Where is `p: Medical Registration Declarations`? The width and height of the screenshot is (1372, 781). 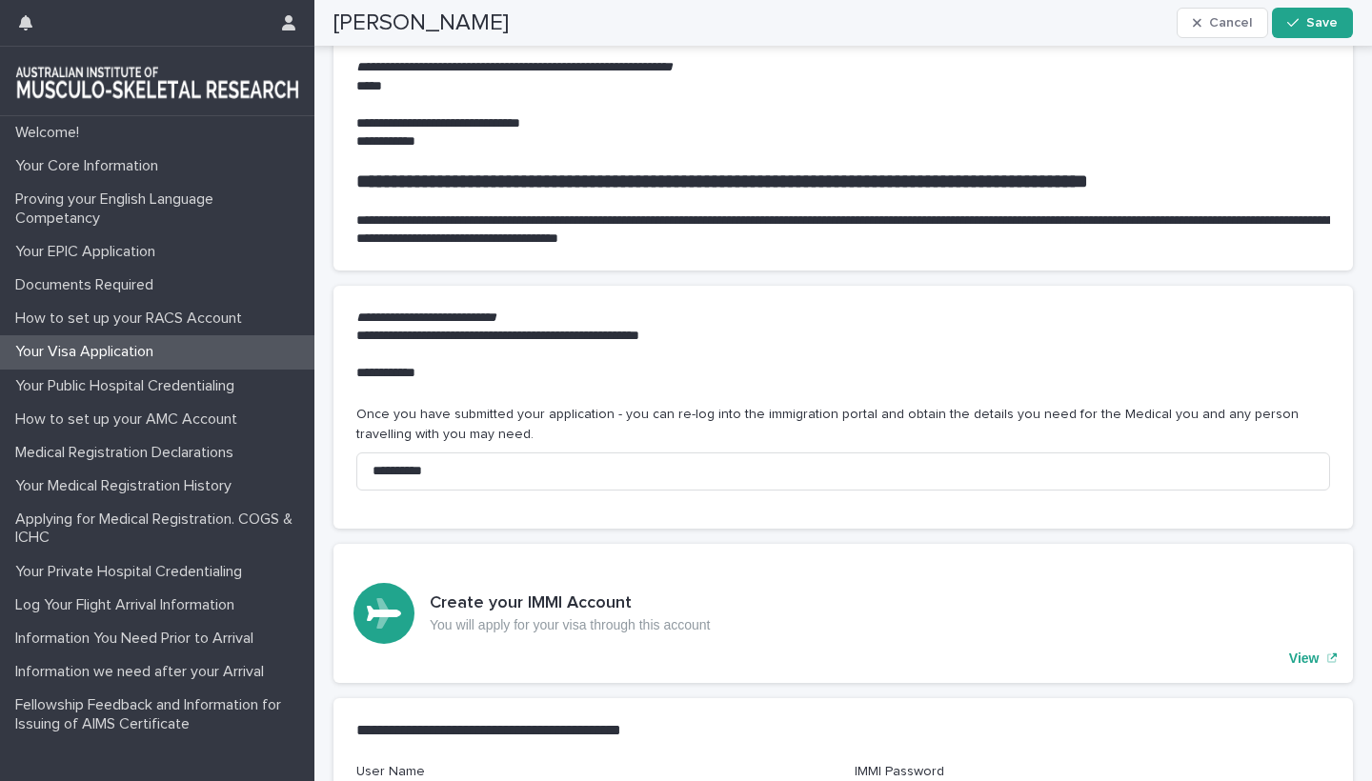 p: Medical Registration Declarations is located at coordinates (128, 453).